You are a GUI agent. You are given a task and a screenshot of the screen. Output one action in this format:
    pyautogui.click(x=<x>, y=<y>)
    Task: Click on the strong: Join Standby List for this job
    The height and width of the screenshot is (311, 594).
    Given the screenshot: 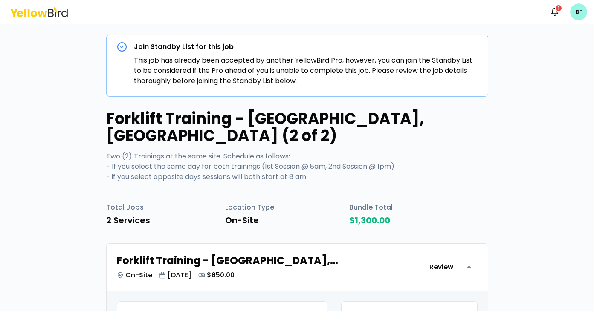 What is the action you would take?
    pyautogui.click(x=306, y=47)
    